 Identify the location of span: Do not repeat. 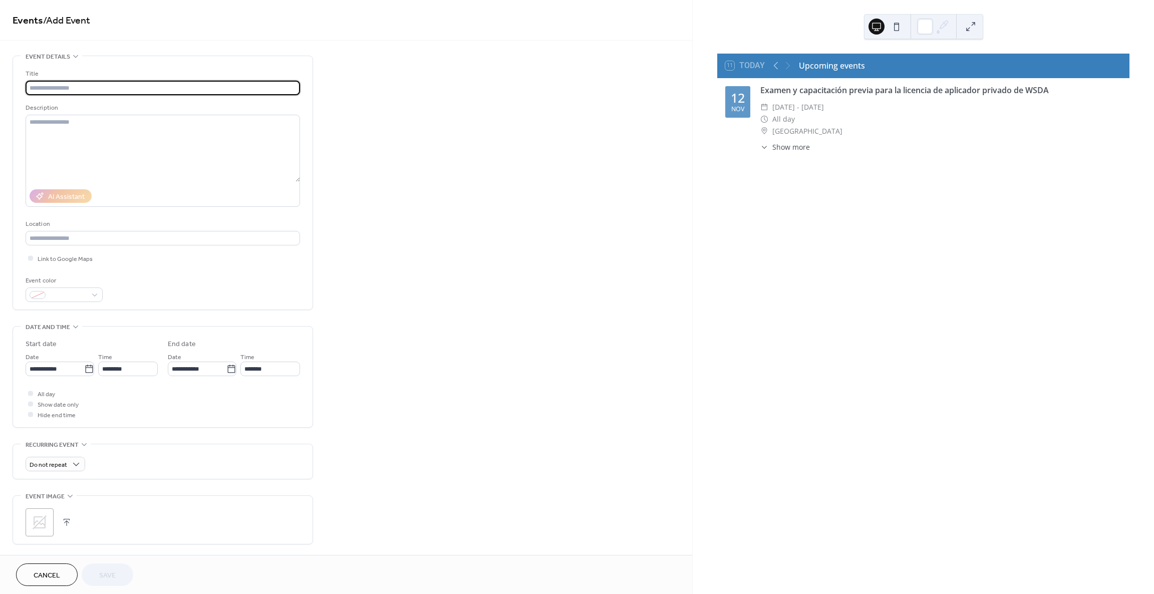
(48, 465).